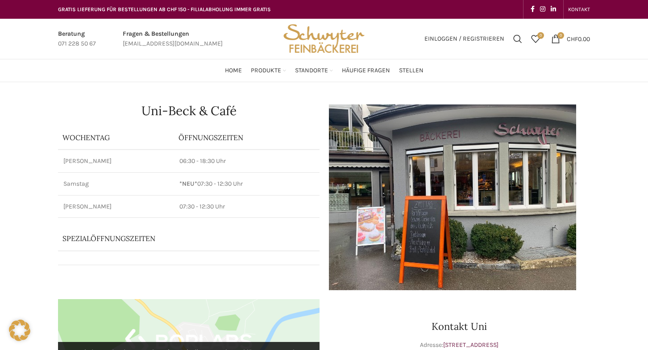 The width and height of the screenshot is (648, 350). I want to click on a: KONTAKT, so click(579, 9).